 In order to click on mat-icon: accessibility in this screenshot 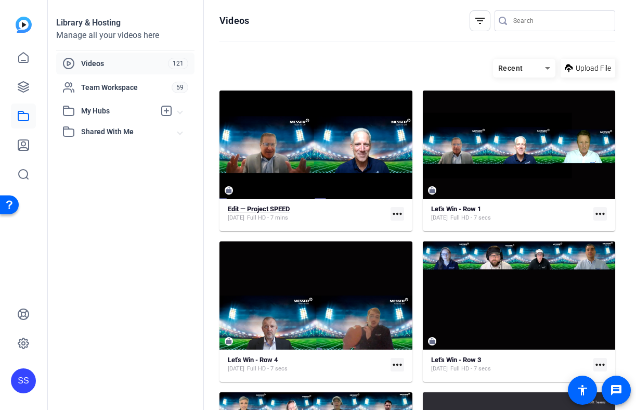, I will do `click(582, 390)`.